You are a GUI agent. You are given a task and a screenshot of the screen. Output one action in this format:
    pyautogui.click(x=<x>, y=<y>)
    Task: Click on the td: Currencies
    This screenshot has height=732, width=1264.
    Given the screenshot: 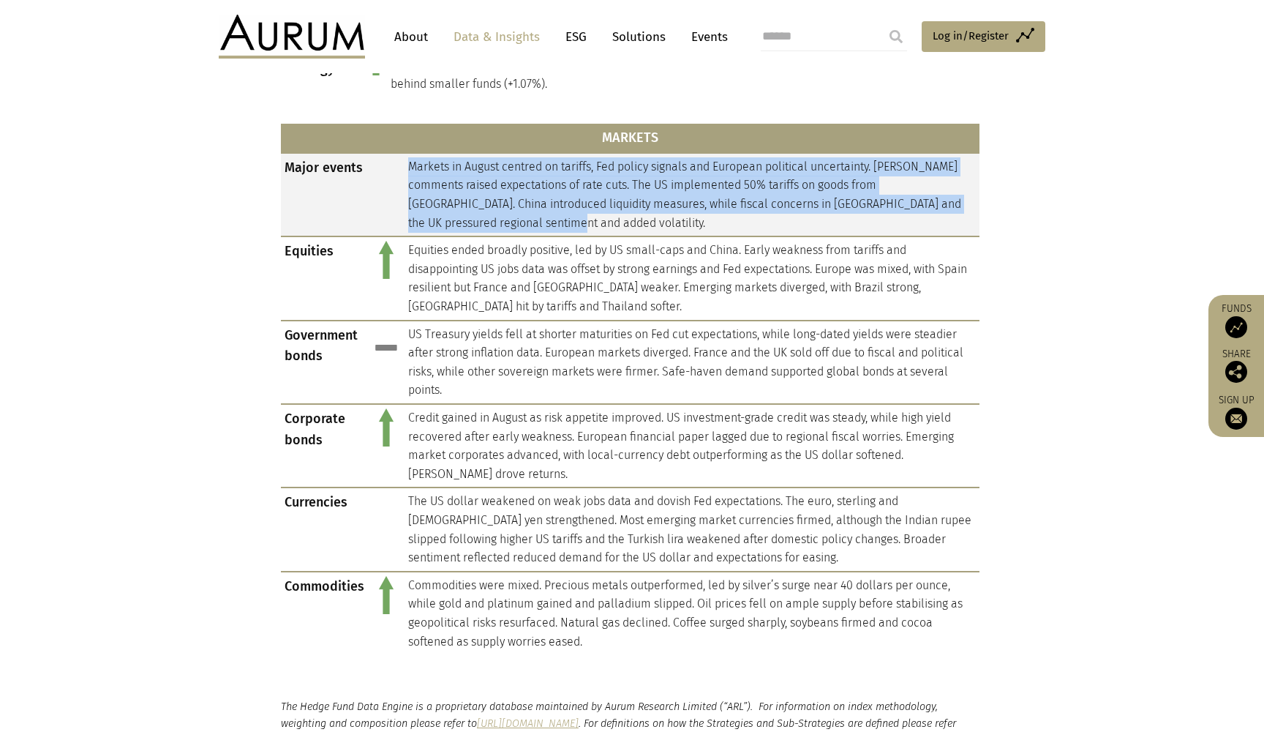 What is the action you would take?
    pyautogui.click(x=324, y=529)
    